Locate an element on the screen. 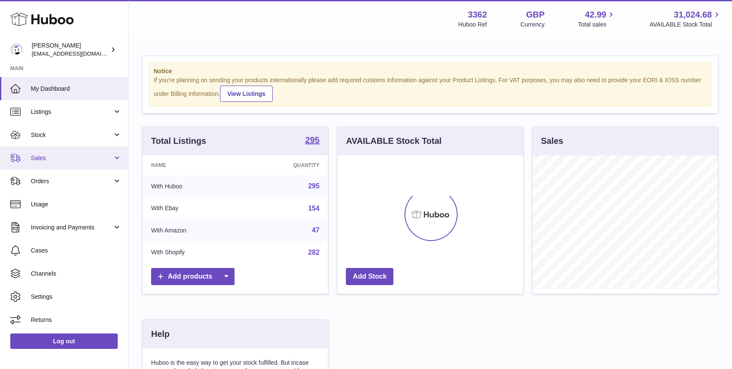  span: 42.99 is located at coordinates (596, 15).